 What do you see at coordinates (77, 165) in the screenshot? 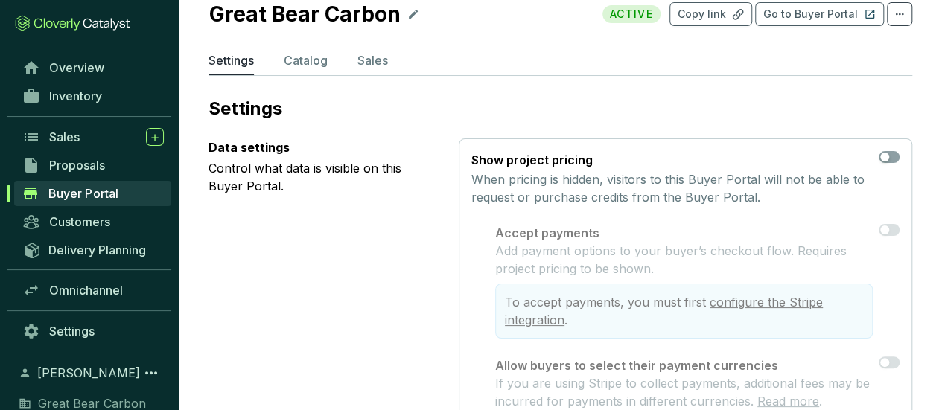
I see `span: Proposals` at bounding box center [77, 165].